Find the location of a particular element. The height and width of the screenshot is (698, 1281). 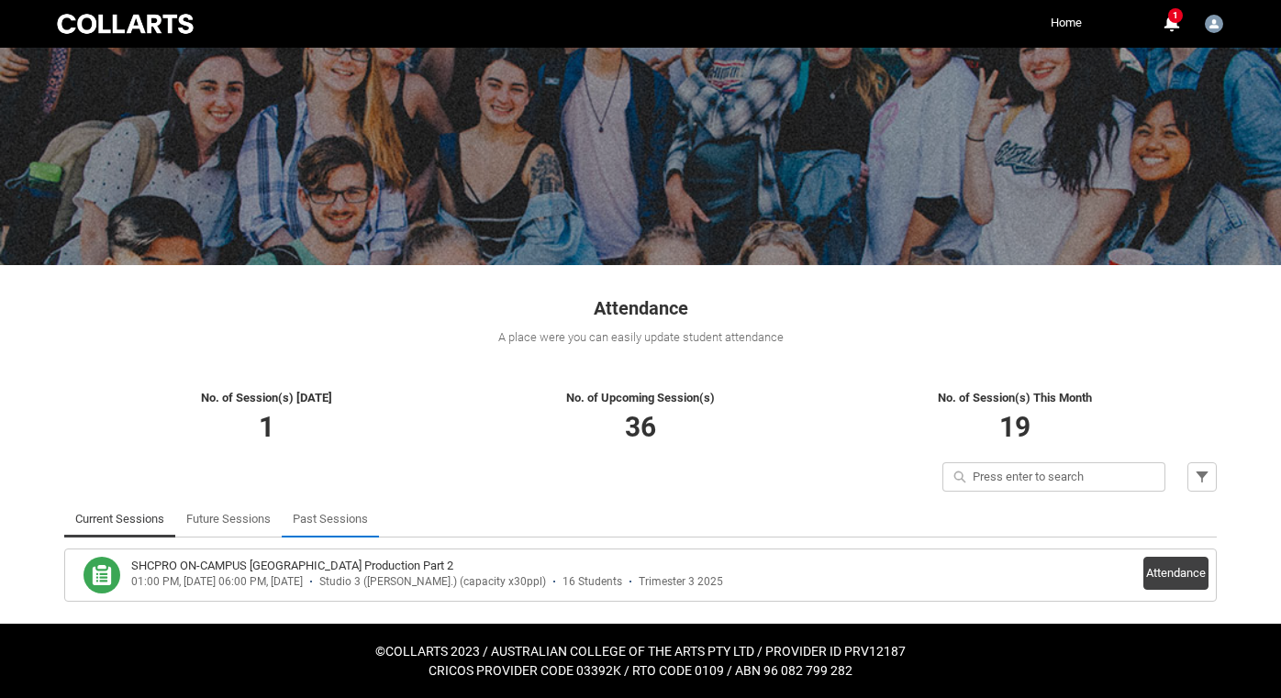

img: User1674511690125260811 is located at coordinates (1214, 24).